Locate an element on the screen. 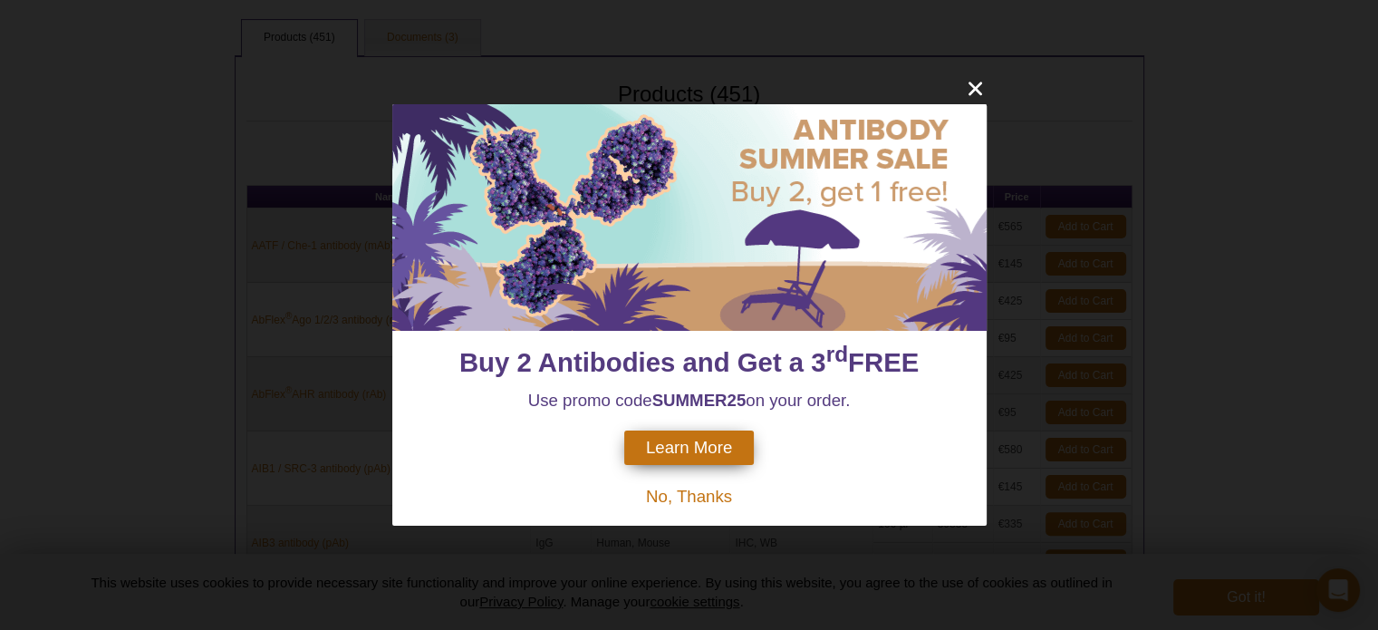 Image resolution: width=1378 pixels, height=630 pixels. sup: rd is located at coordinates (837, 354).